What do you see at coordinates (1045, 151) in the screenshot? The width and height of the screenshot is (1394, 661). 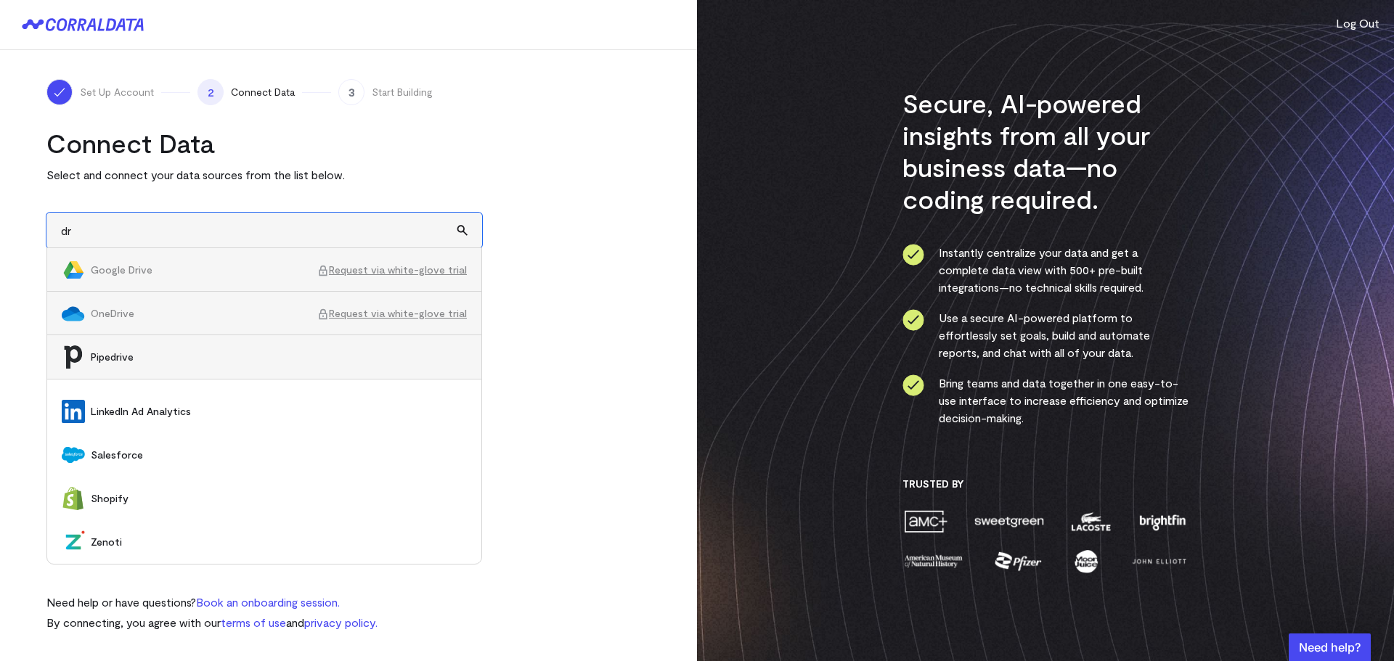 I see `h3: Secure, AI-powered insights from all your business data—no coding required.` at bounding box center [1045, 151].